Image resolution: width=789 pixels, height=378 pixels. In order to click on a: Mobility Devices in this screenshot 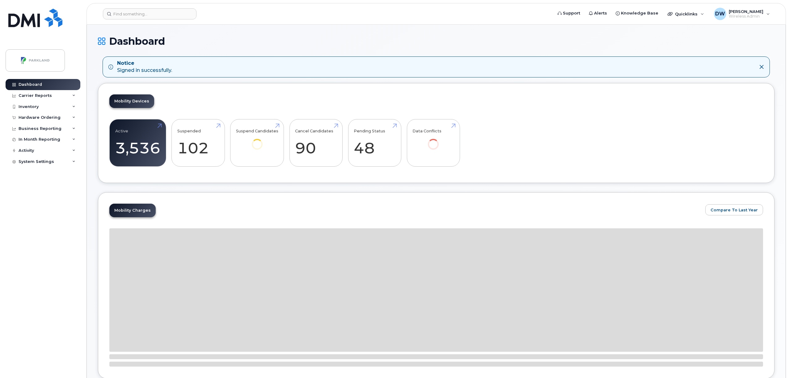, I will do `click(132, 101)`.